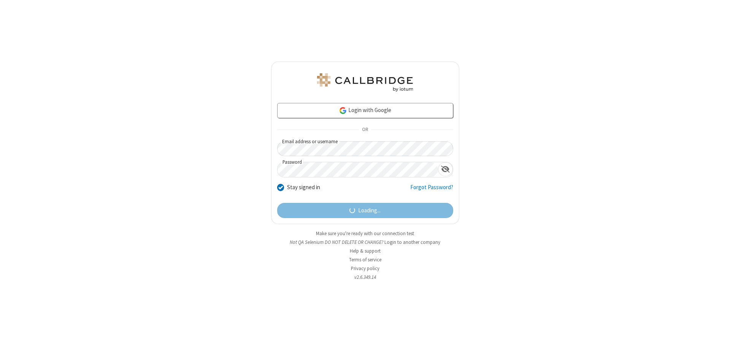 The image size is (730, 348). I want to click on li: Not QA Selenium DO NOT DELETE OR CHANGE?, so click(365, 242).